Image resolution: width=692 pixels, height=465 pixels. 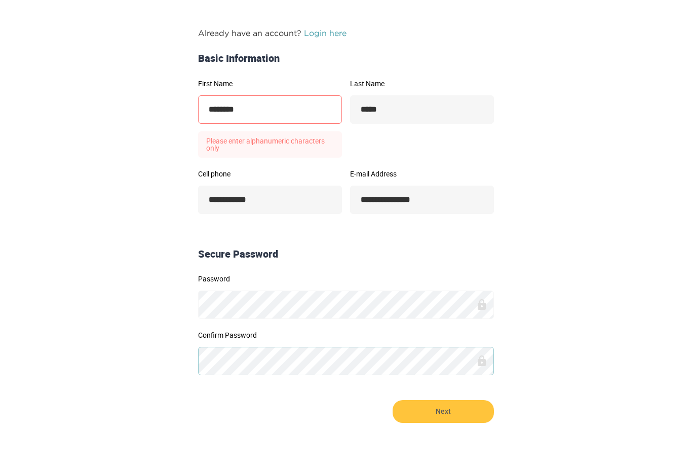 I want to click on label: First Name, so click(x=270, y=84).